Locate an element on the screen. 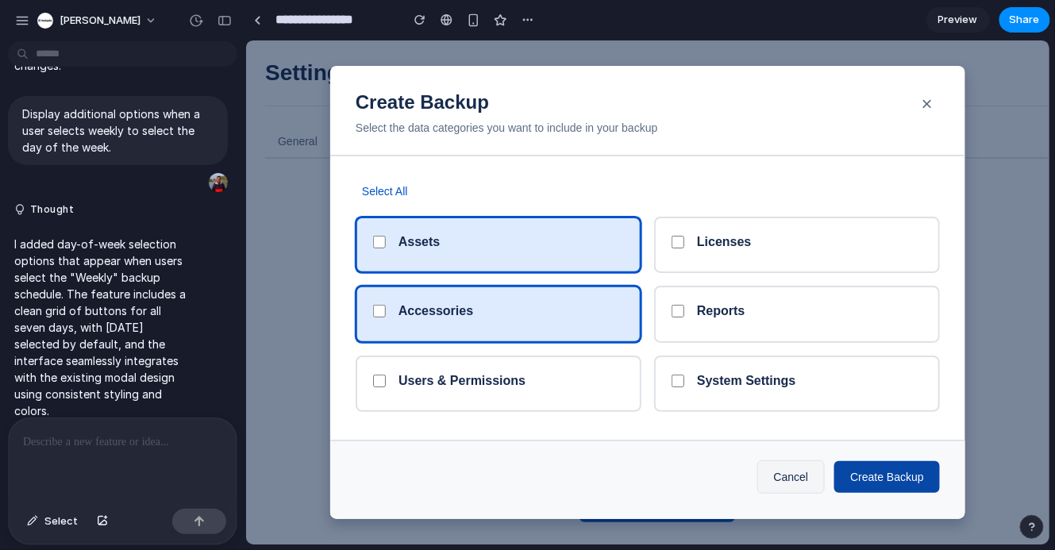 The image size is (1055, 550). h5: System Settings is located at coordinates (500, 340).